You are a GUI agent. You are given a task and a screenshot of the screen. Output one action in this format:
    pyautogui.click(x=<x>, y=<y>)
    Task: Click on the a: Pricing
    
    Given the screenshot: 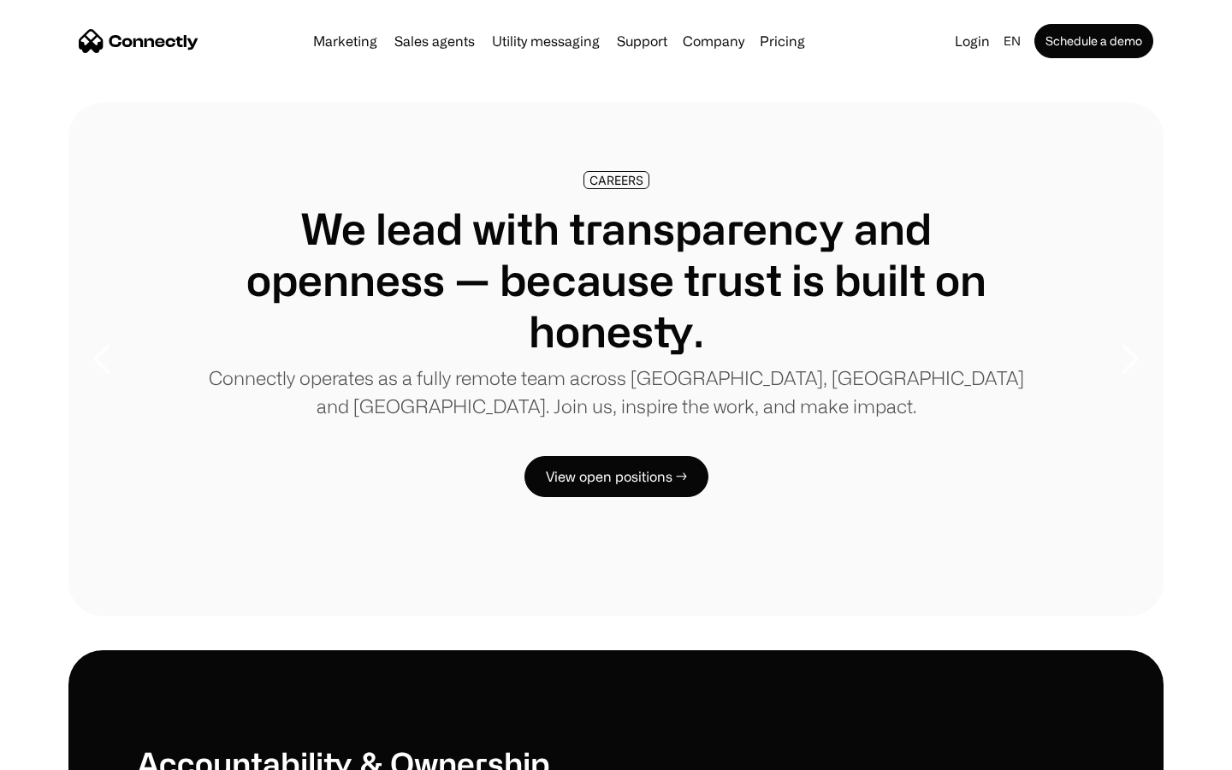 What is the action you would take?
    pyautogui.click(x=782, y=41)
    